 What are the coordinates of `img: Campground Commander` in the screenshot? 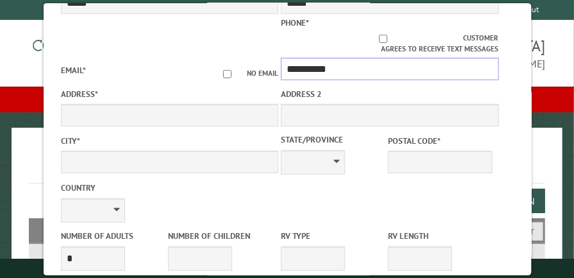 It's located at (109, 50).